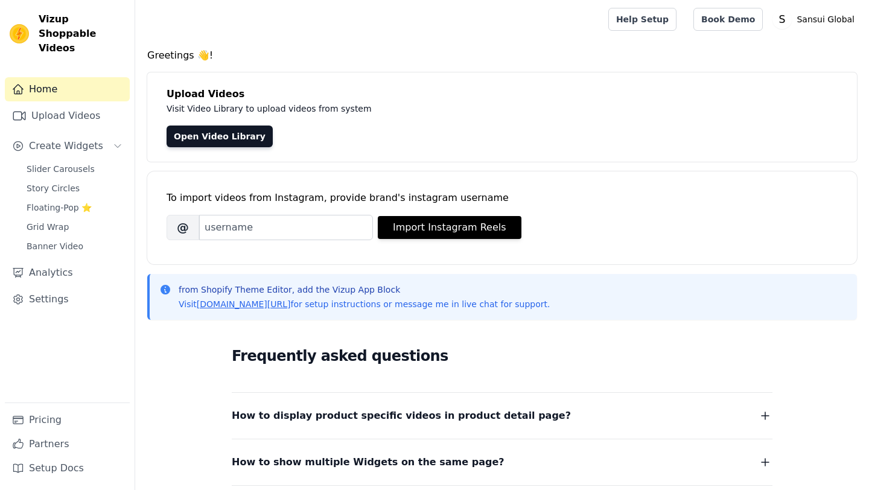 This screenshot has width=869, height=490. Describe the element at coordinates (55, 246) in the screenshot. I see `span: Banner Video` at that location.